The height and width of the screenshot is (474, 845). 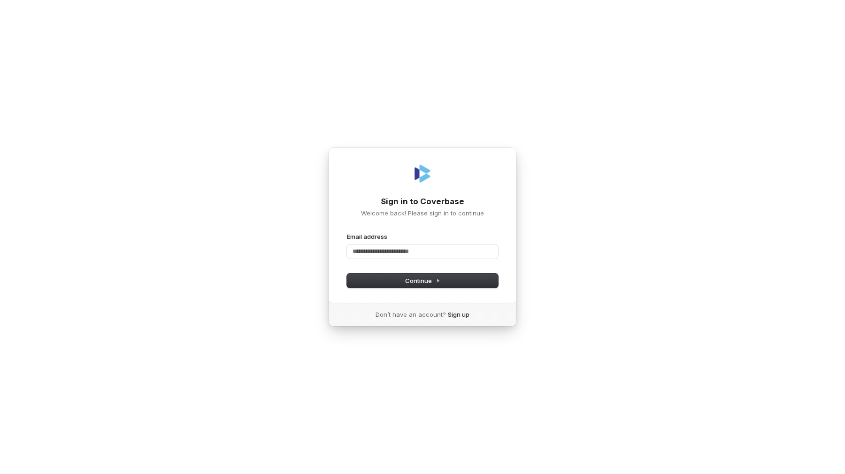 I want to click on span: Don’t have an account?, so click(x=411, y=315).